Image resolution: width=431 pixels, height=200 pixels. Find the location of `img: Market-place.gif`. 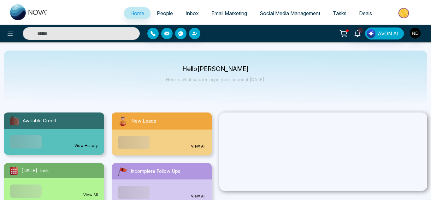

img: Market-place.gif is located at coordinates (404, 13).